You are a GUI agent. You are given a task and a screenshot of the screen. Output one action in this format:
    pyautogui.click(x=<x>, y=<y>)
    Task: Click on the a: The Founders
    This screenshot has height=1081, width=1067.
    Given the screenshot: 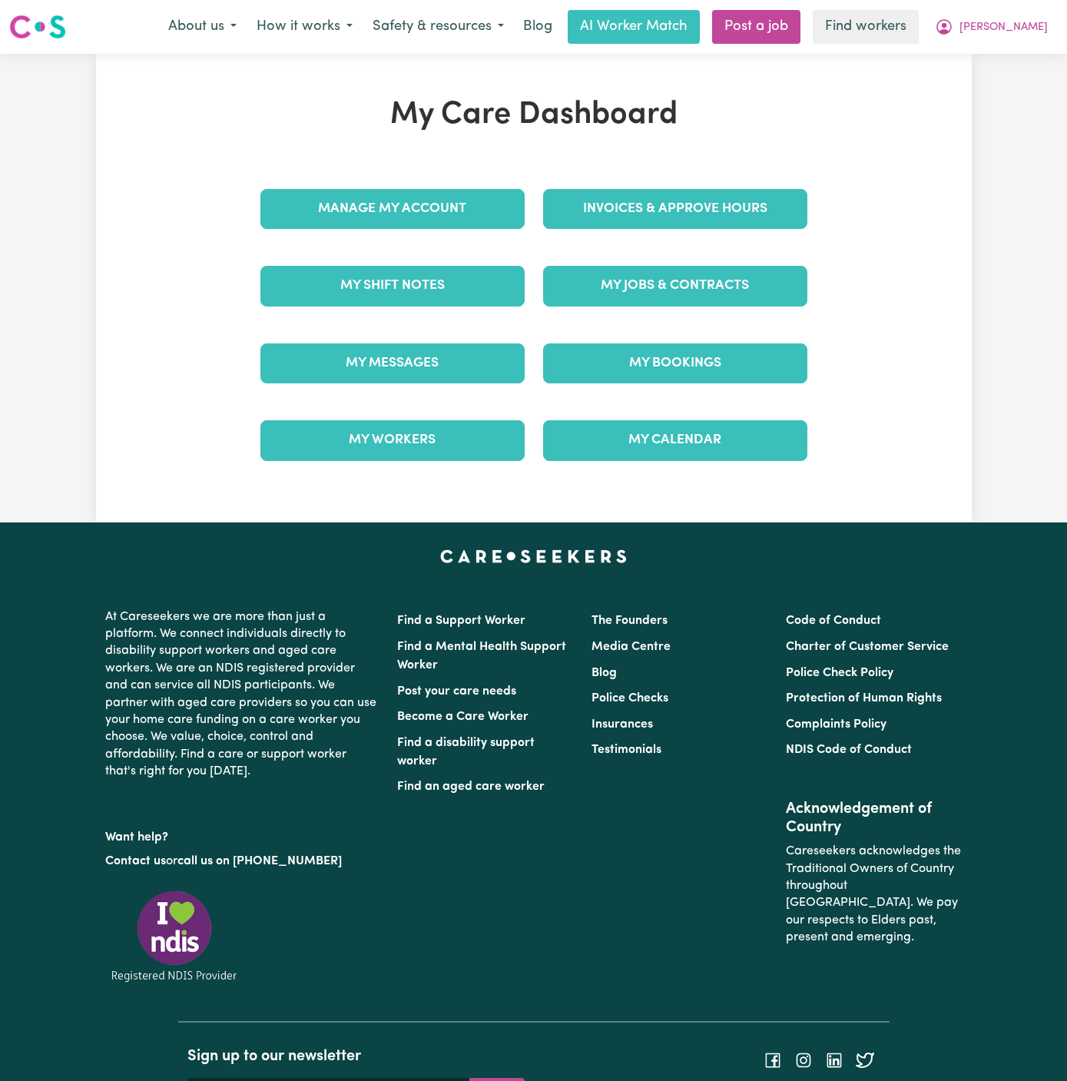 What is the action you would take?
    pyautogui.click(x=629, y=621)
    